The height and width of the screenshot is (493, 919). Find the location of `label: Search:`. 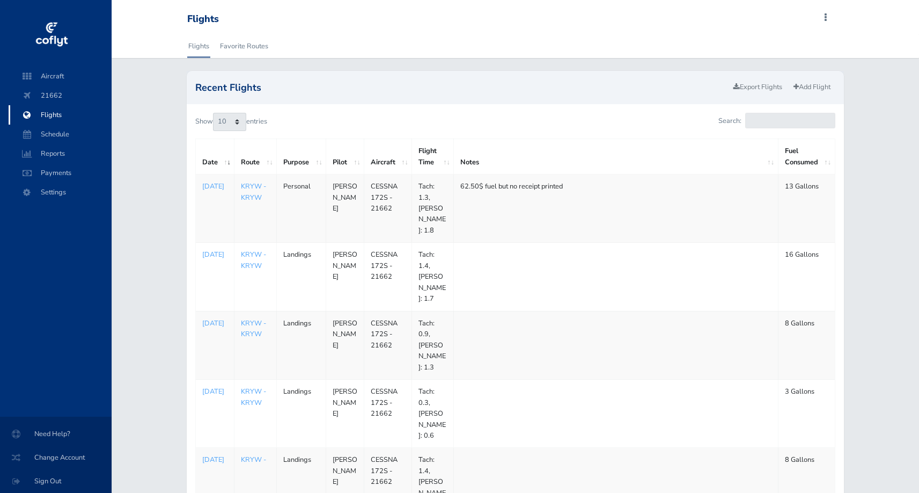

label: Search: is located at coordinates (777, 120).